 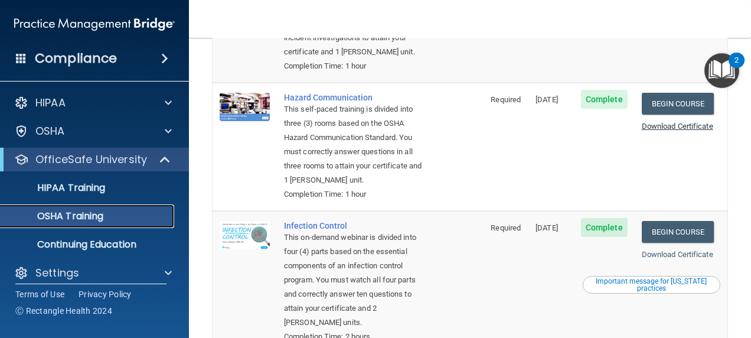 I want to click on div: This self-paced training is divided into three (3) rooms based on the OSHA Hazard Communication S..., so click(x=354, y=145).